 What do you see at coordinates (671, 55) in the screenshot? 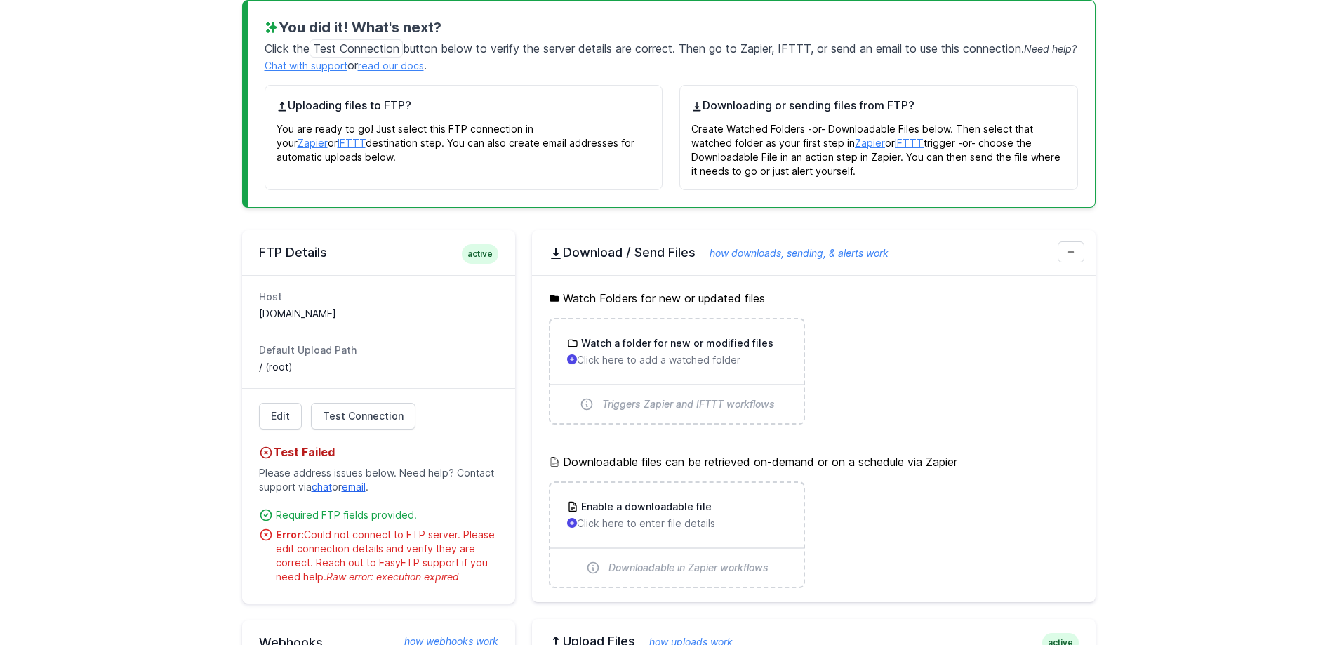
I see `p: Click the button below to verify the server details are correct. Then go to Zapier, IFTTT, or sen...` at bounding box center [671, 55].